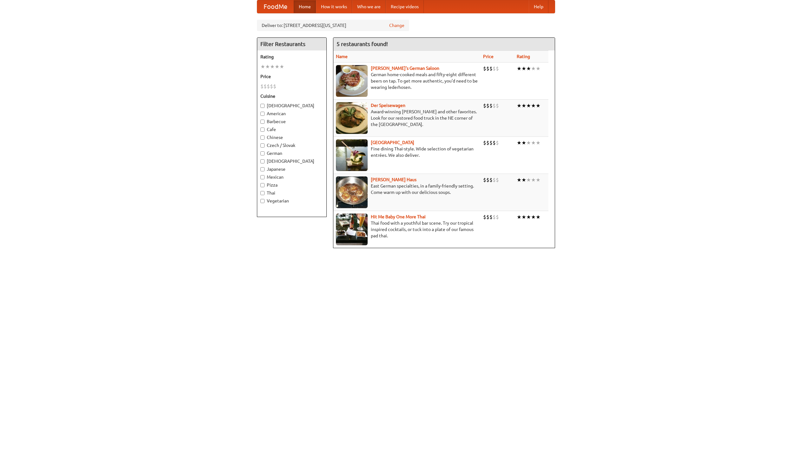  I want to click on a: Recipe videos, so click(405, 7).